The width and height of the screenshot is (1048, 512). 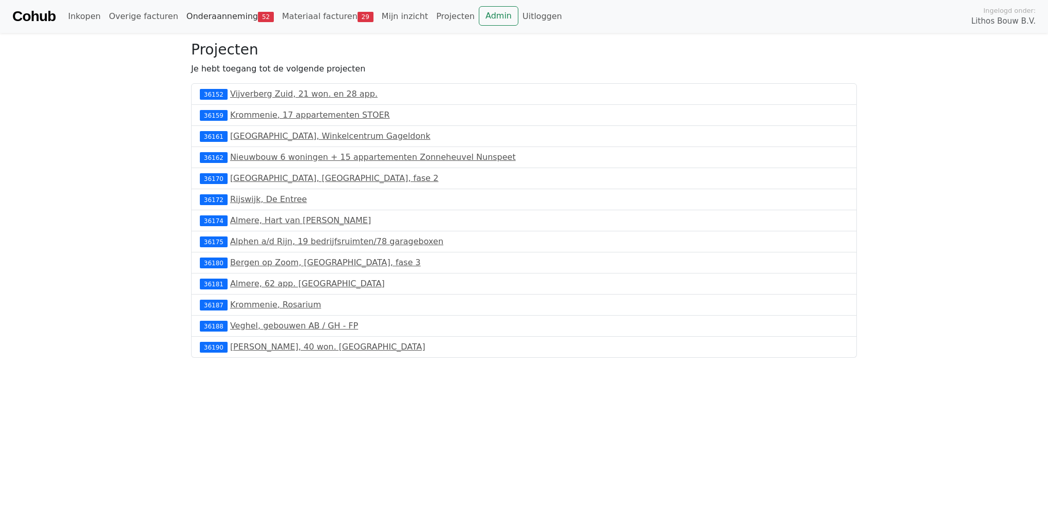 What do you see at coordinates (214, 326) in the screenshot?
I see `div: 36188` at bounding box center [214, 326].